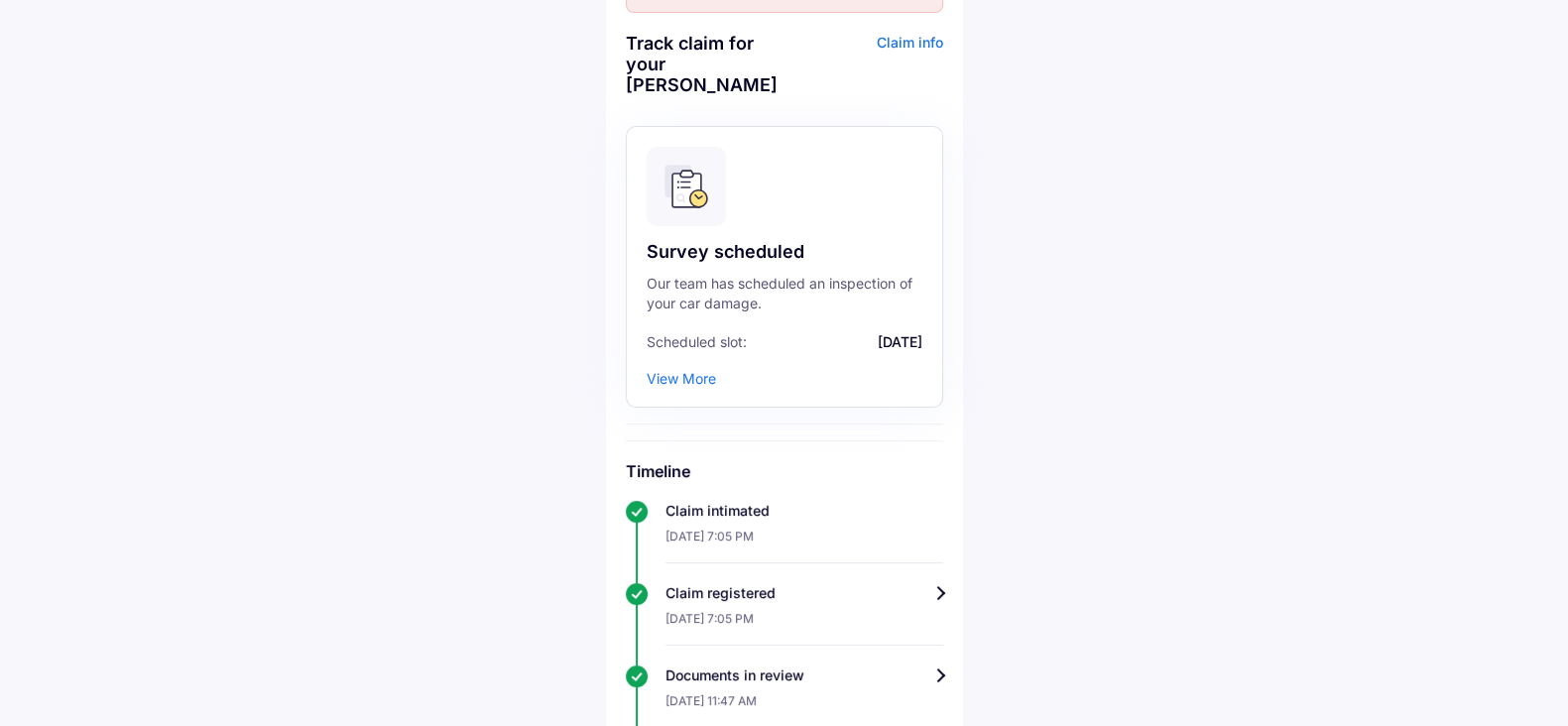 The image size is (1568, 726). I want to click on span: Scheduled slot:, so click(696, 341).